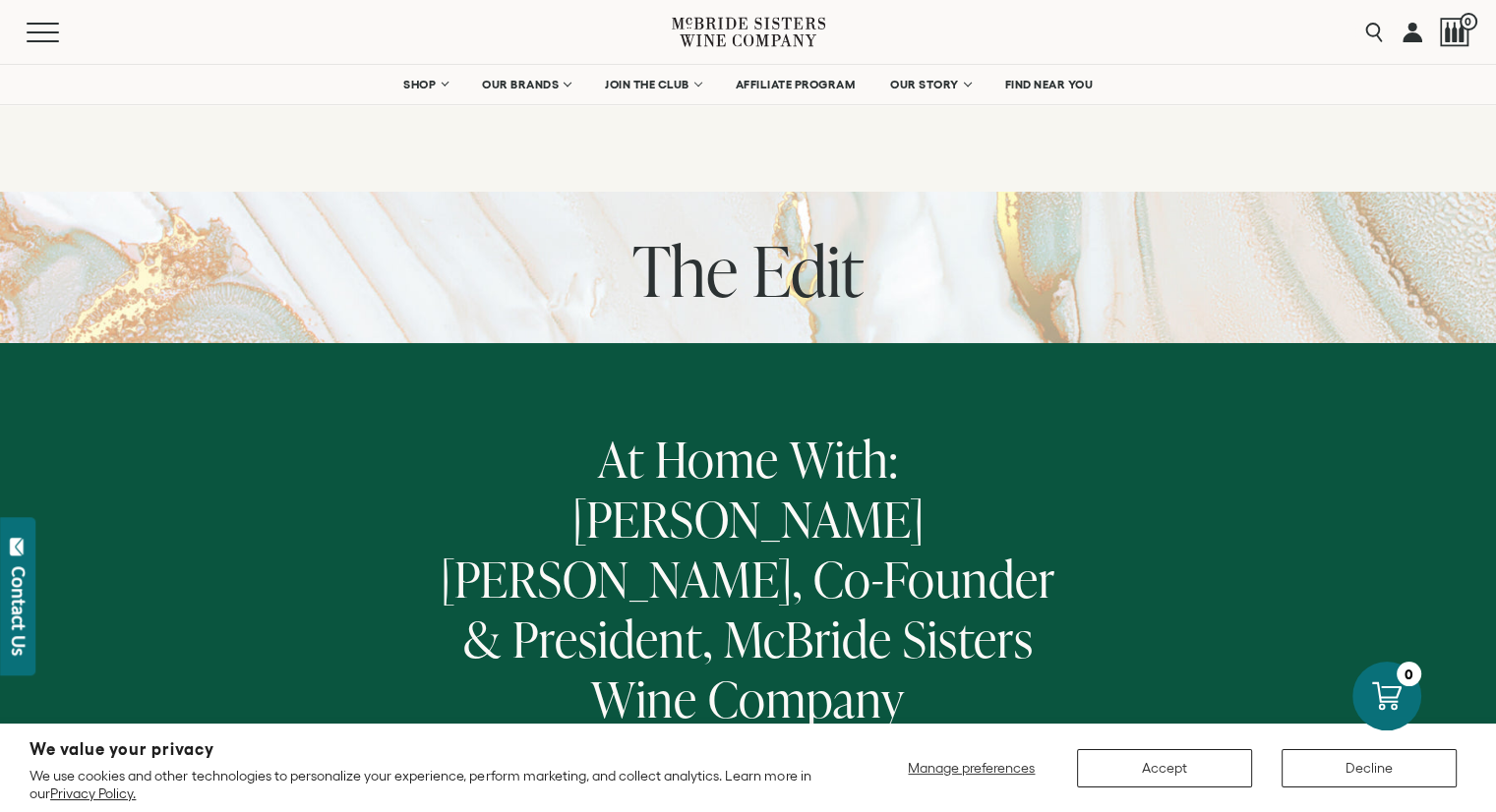  I want to click on span: Company, so click(806, 699).